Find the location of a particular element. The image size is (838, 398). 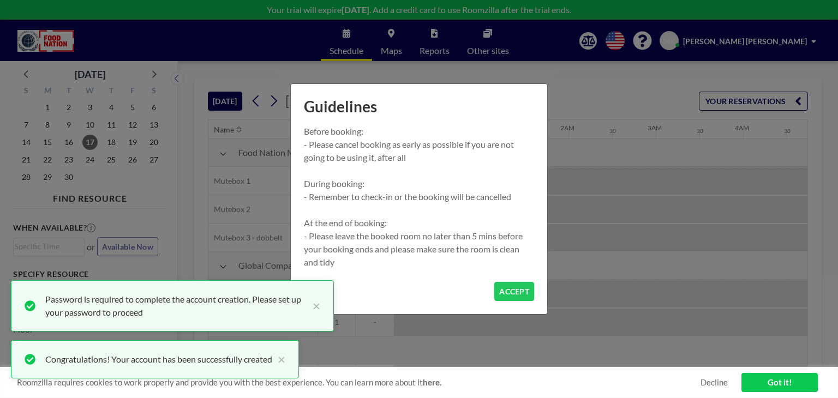

button: ACCEPT is located at coordinates (514, 291).